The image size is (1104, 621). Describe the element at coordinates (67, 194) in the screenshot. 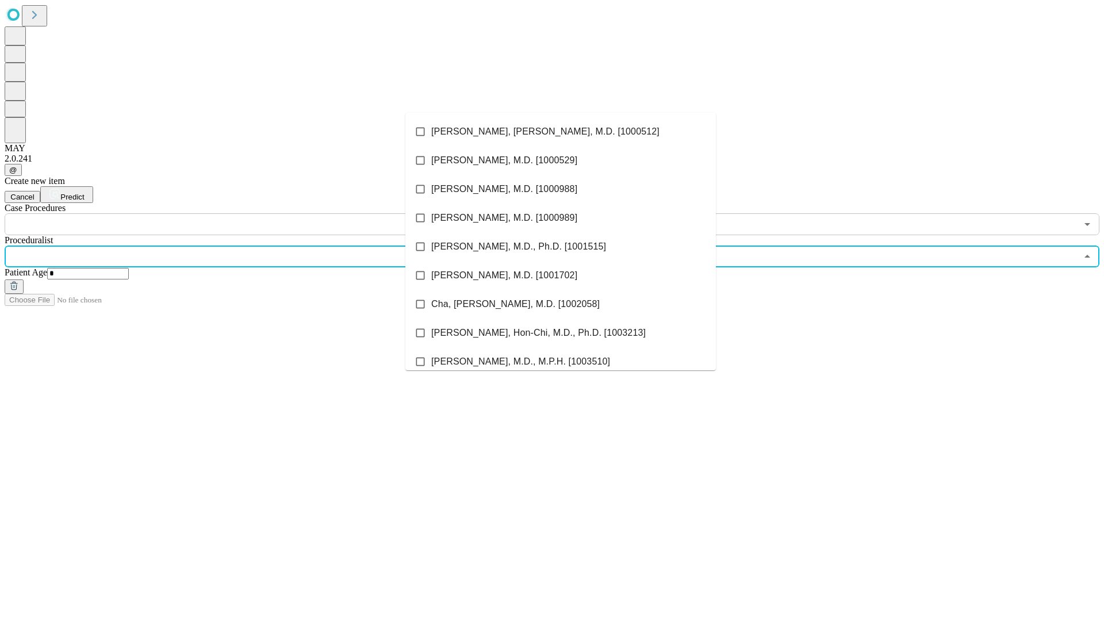

I see `button: Predict` at that location.